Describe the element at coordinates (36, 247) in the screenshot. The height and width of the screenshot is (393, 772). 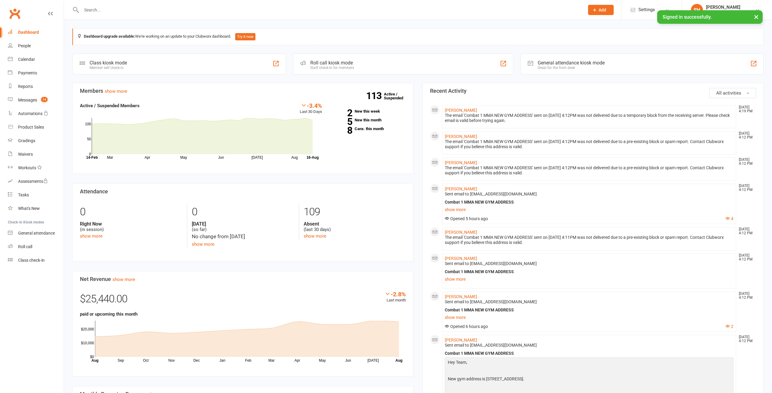
I see `a: Roll call` at that location.